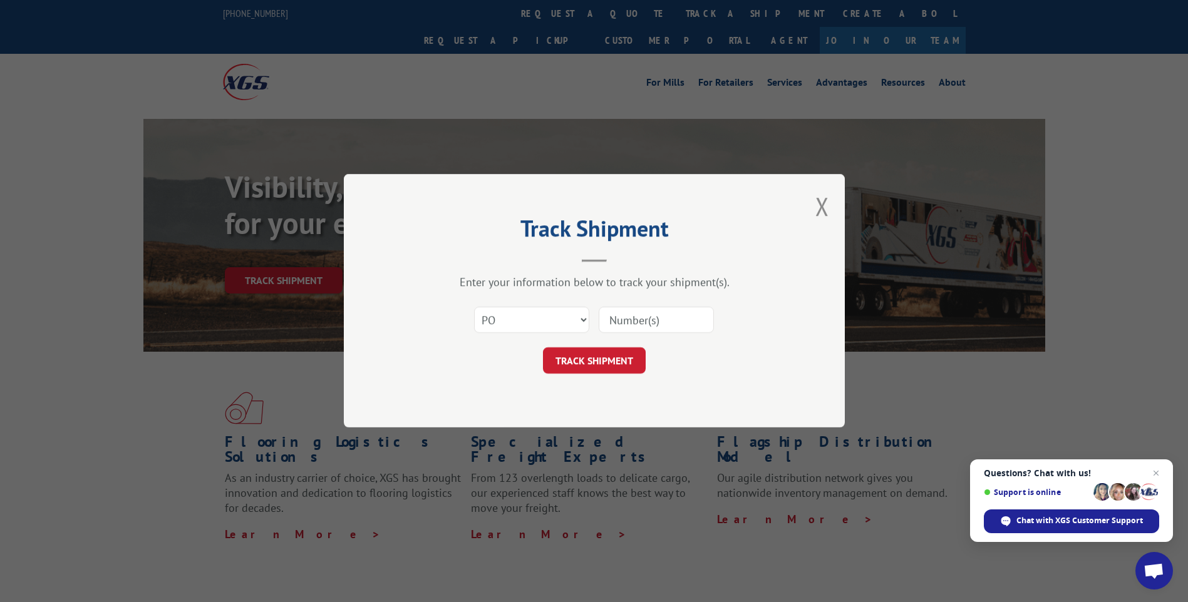 Image resolution: width=1188 pixels, height=602 pixels. I want to click on div: Open chat, so click(1154, 571).